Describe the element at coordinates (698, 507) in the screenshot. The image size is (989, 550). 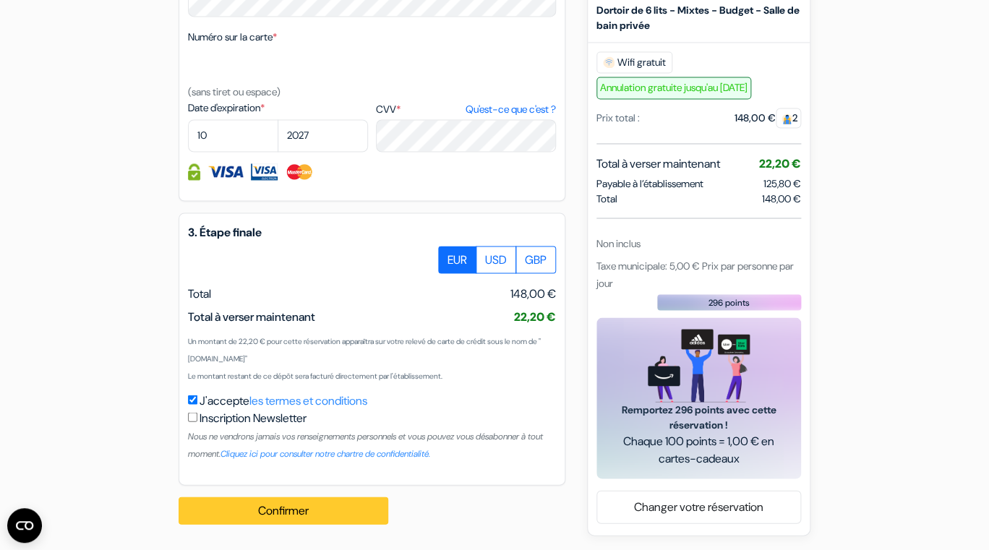
I see `a: Changer votre réservation` at that location.